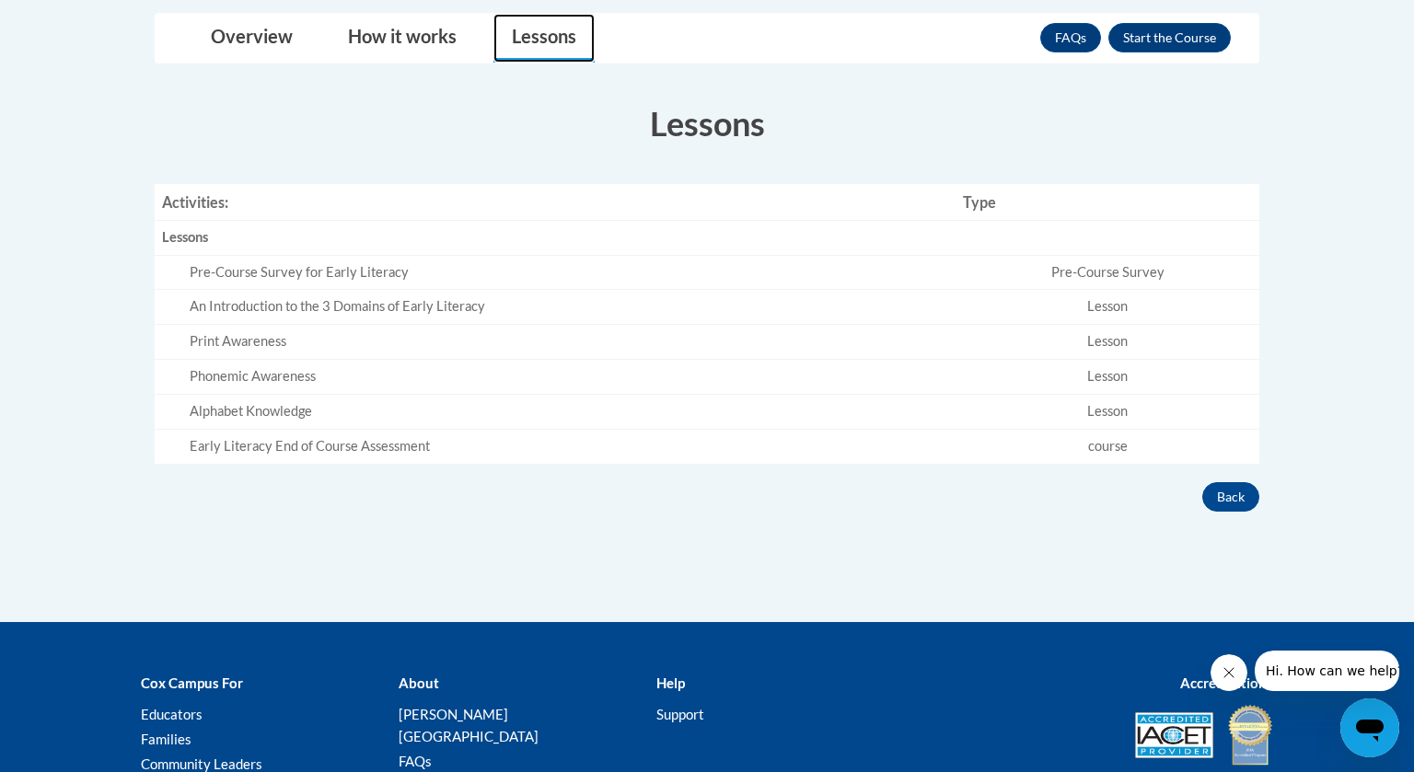 The height and width of the screenshot is (772, 1414). Describe the element at coordinates (680, 714) in the screenshot. I see `a: Support` at that location.